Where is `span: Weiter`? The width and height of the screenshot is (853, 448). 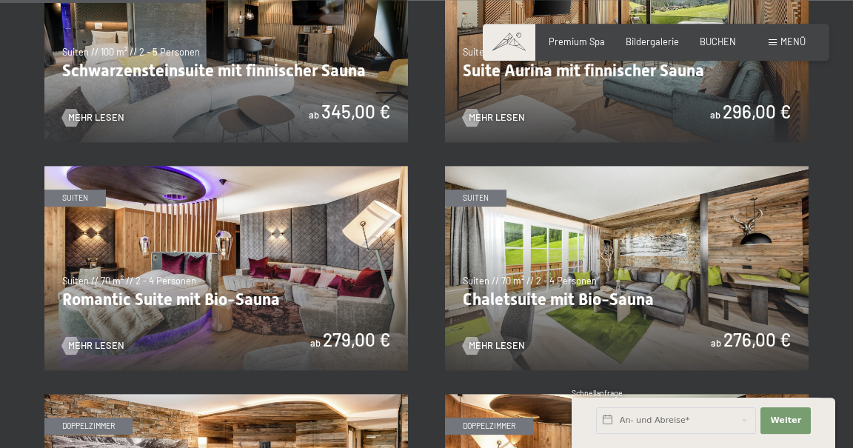
span: Weiter is located at coordinates (786, 421).